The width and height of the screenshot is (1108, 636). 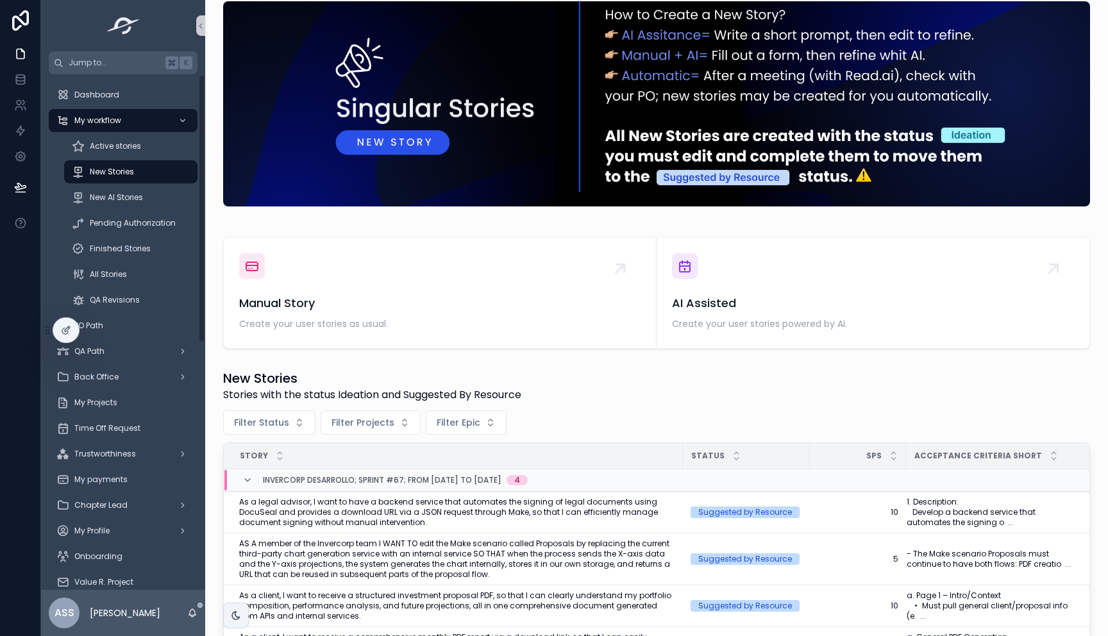 I want to click on span: Trustworthiness, so click(x=105, y=454).